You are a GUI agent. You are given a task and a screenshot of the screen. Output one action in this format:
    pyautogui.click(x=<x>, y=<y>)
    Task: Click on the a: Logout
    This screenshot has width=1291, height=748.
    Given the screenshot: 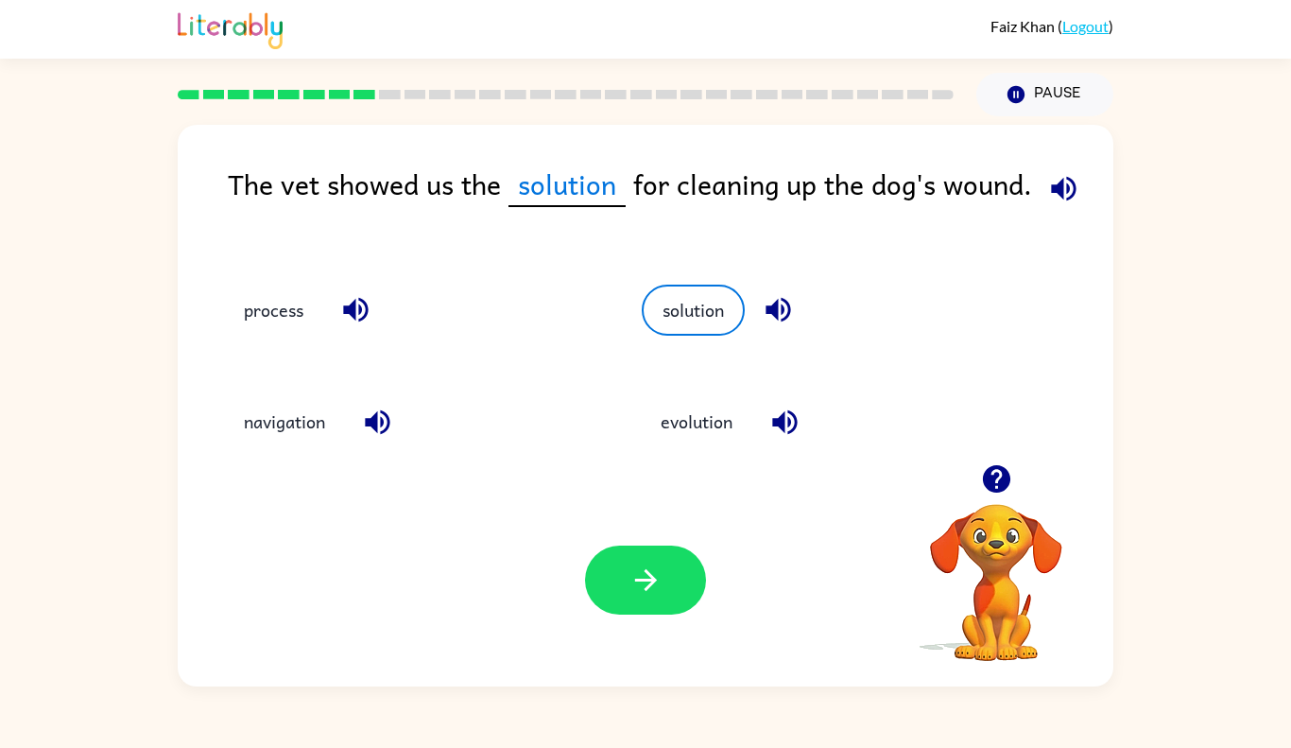 What is the action you would take?
    pyautogui.click(x=1085, y=26)
    